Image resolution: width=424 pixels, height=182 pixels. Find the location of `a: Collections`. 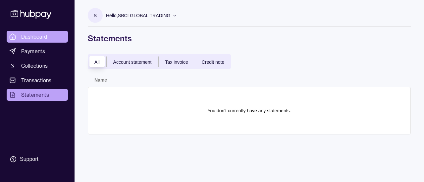

a: Collections is located at coordinates (37, 66).